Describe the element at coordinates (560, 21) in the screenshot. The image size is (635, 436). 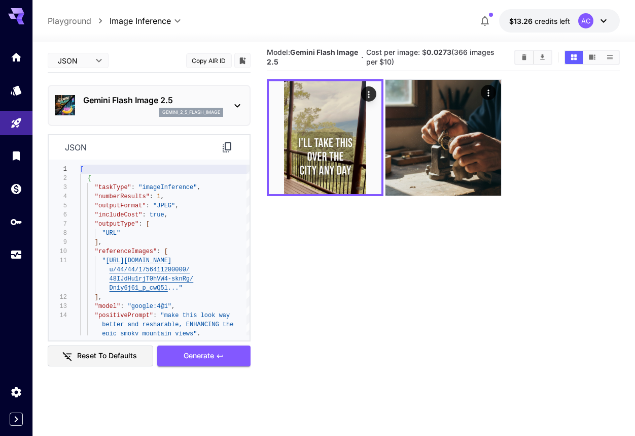
I see `button: $13.26032AC` at that location.